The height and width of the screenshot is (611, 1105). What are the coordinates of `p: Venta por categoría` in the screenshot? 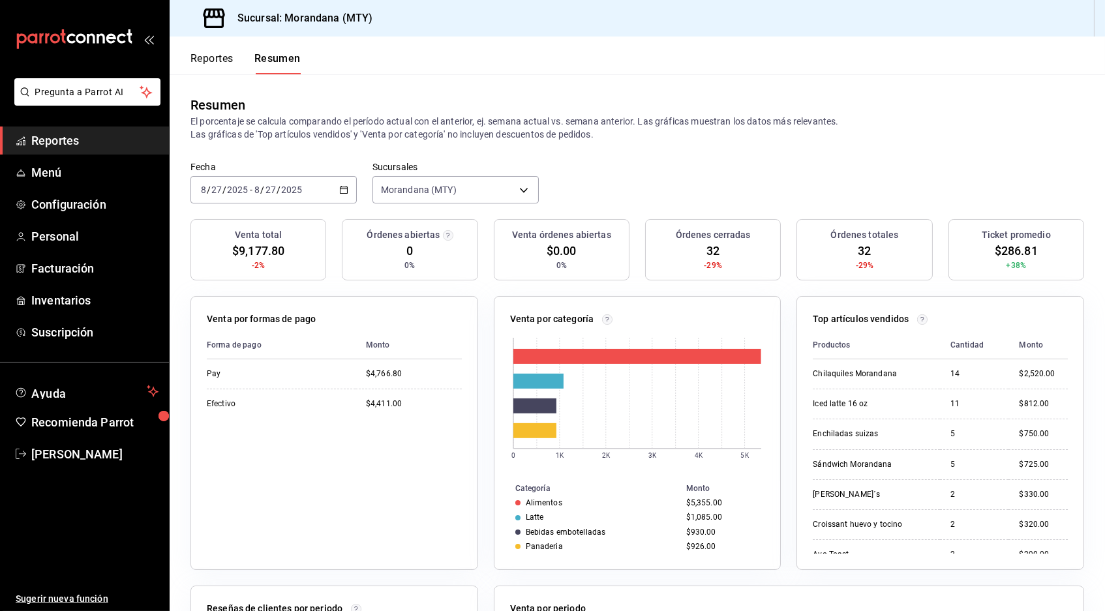 It's located at (552, 319).